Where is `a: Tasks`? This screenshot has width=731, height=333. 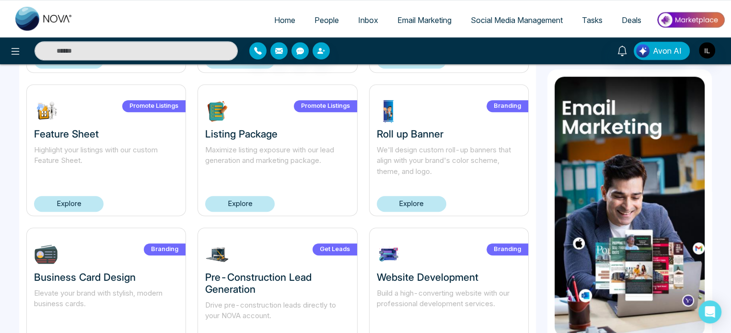
a: Tasks is located at coordinates (592, 20).